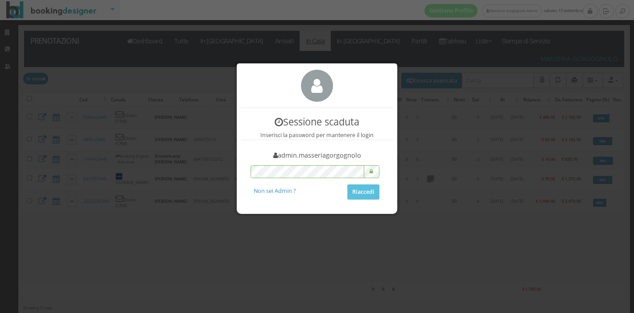  I want to click on button: Riaccedi, so click(363, 192).